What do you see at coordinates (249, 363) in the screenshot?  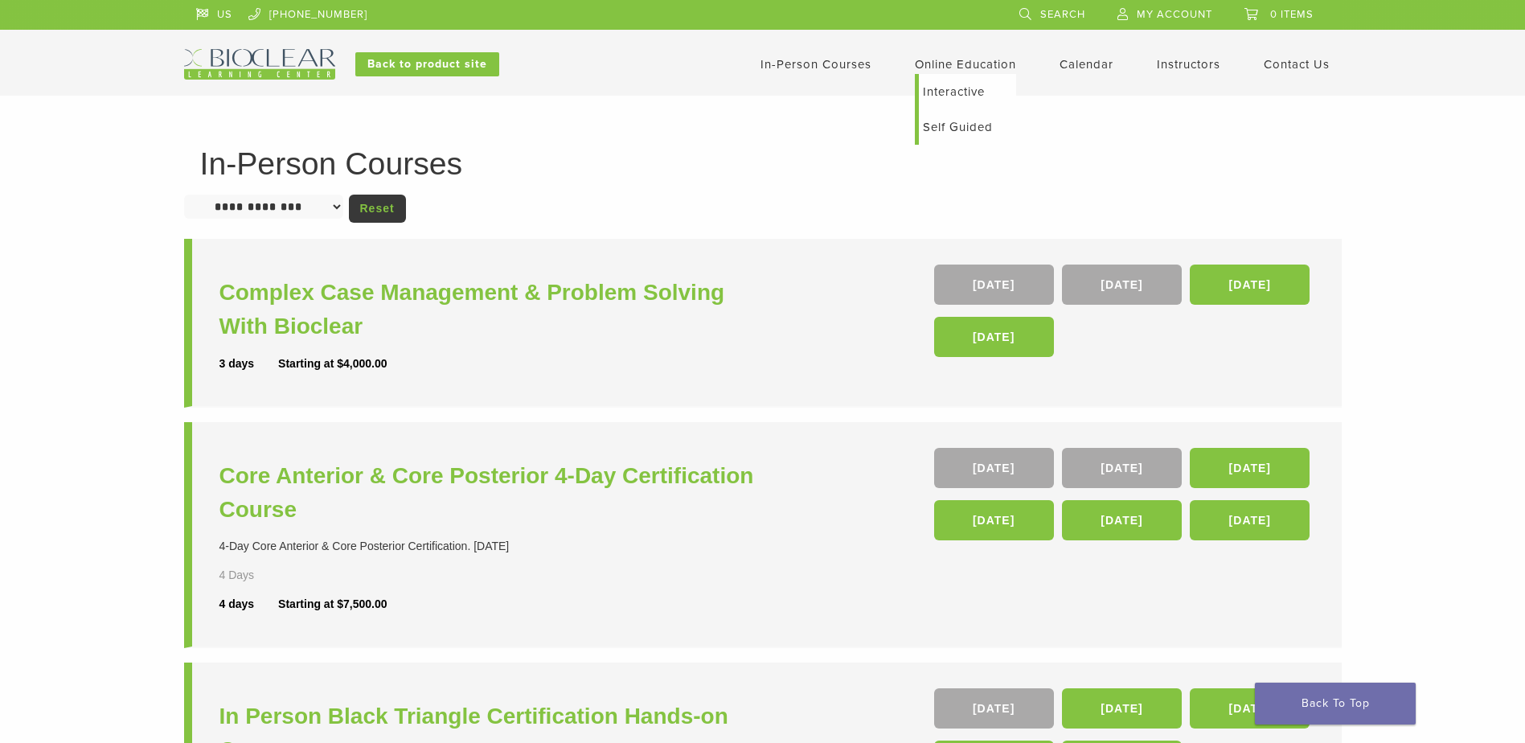 I see `div: 3 days` at bounding box center [249, 363].